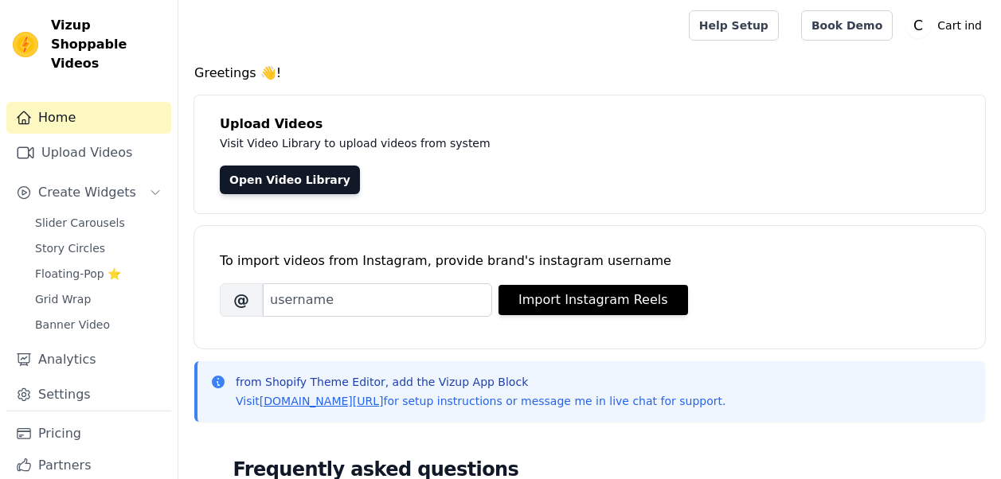 Image resolution: width=1001 pixels, height=479 pixels. Describe the element at coordinates (847, 25) in the screenshot. I see `a: Book Demo` at that location.